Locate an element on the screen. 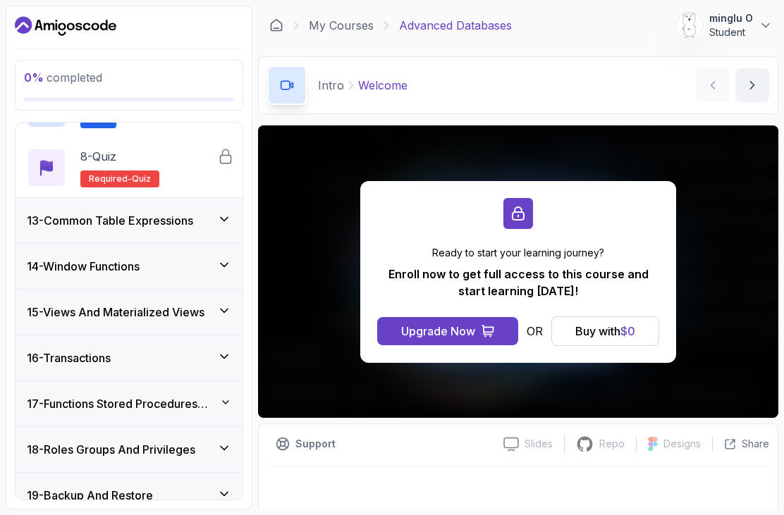  button: 17-Functions Stored Procedures And Triggers is located at coordinates (129, 404).